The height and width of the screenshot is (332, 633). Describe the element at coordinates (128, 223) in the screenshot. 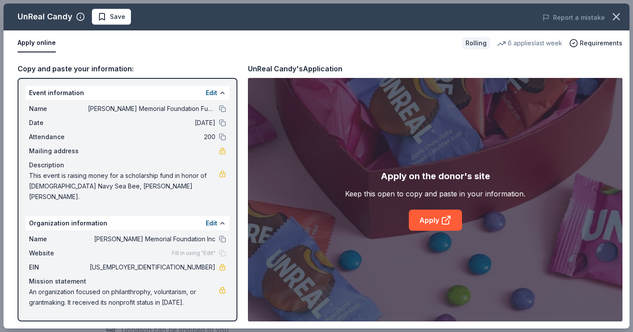

I see `div: Organization information` at that location.